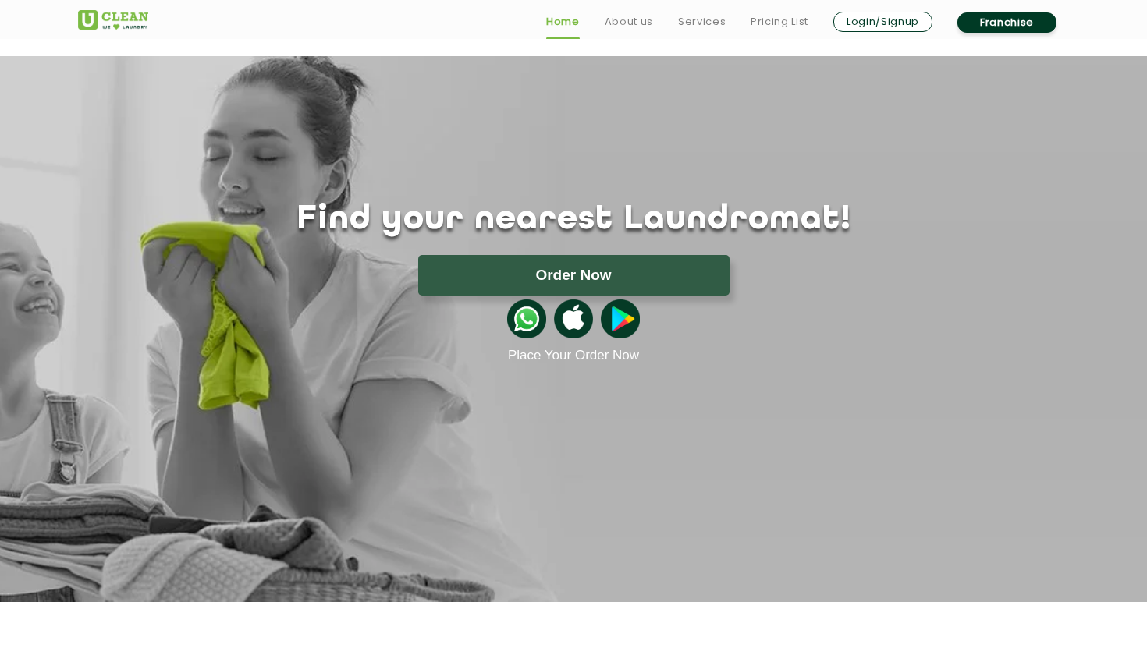  Describe the element at coordinates (573, 275) in the screenshot. I see `button: Order Now` at that location.